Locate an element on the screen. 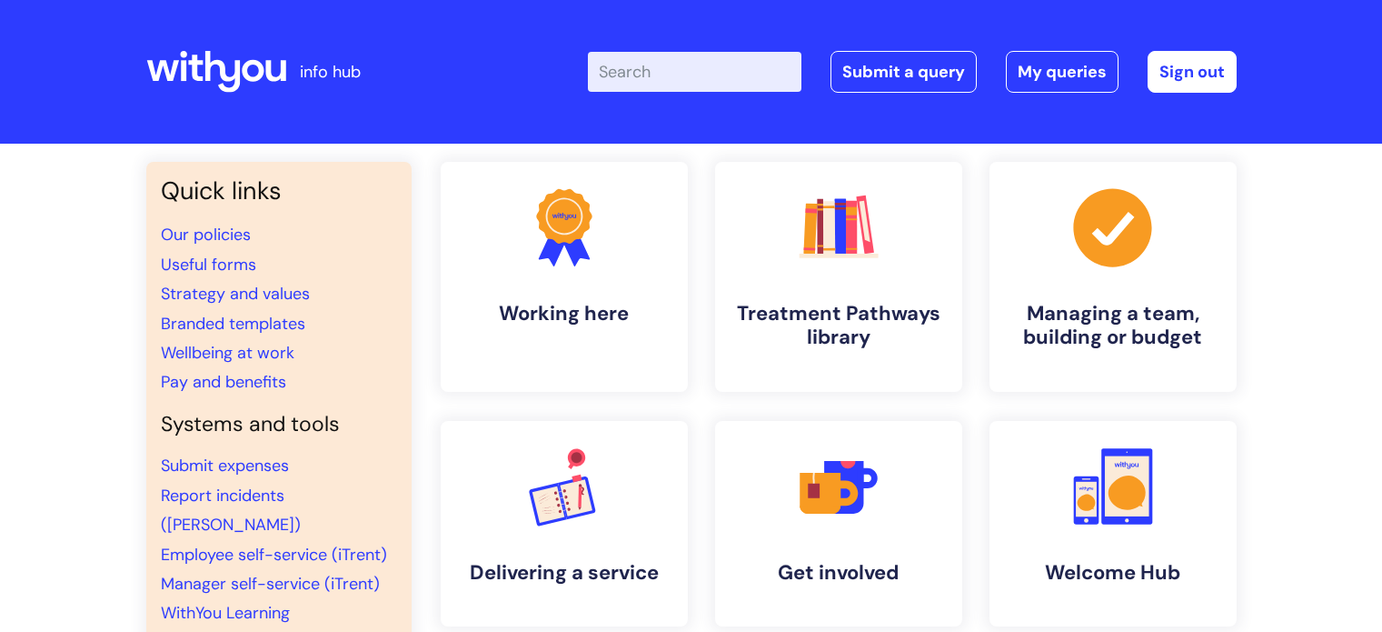 The width and height of the screenshot is (1382, 632). a: Working here is located at coordinates (564, 276).